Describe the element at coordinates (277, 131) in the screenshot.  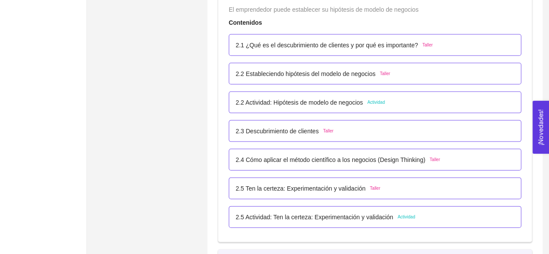
I see `p: 2.3 Descubrimiento de clientes` at that location.